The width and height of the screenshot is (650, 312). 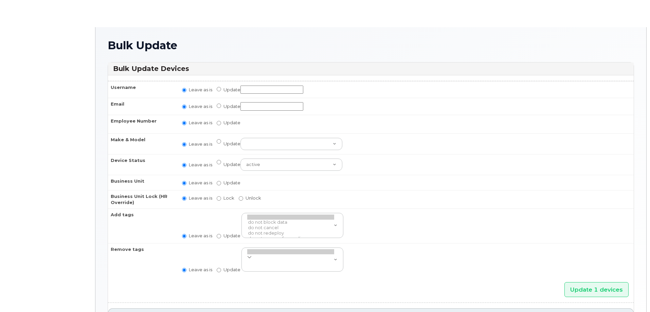 I want to click on input: Lock, so click(x=219, y=198).